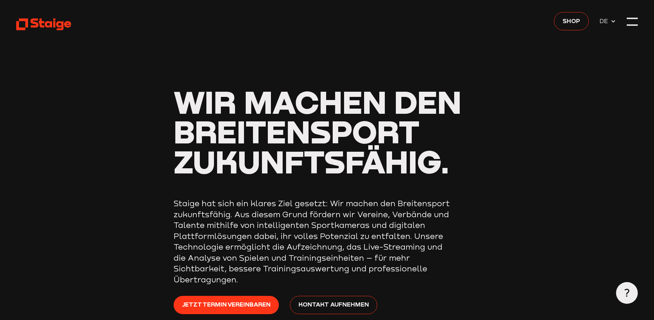 This screenshot has height=320, width=654. What do you see at coordinates (312, 242) in the screenshot?
I see `p: Staige hat sich ein klares Ziel gesetzt: Wir machen den Breitensport zukunftsfähig. Aus diesem Gr...` at bounding box center [312, 242].